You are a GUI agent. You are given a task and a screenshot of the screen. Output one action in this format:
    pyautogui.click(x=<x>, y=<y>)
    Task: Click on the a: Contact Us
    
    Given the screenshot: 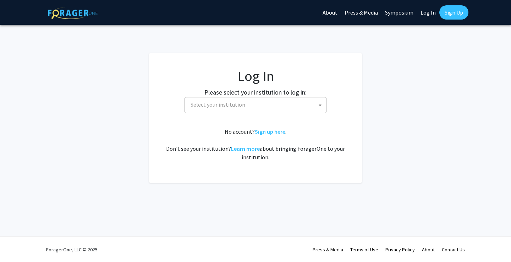 What is the action you would take?
    pyautogui.click(x=454, y=249)
    